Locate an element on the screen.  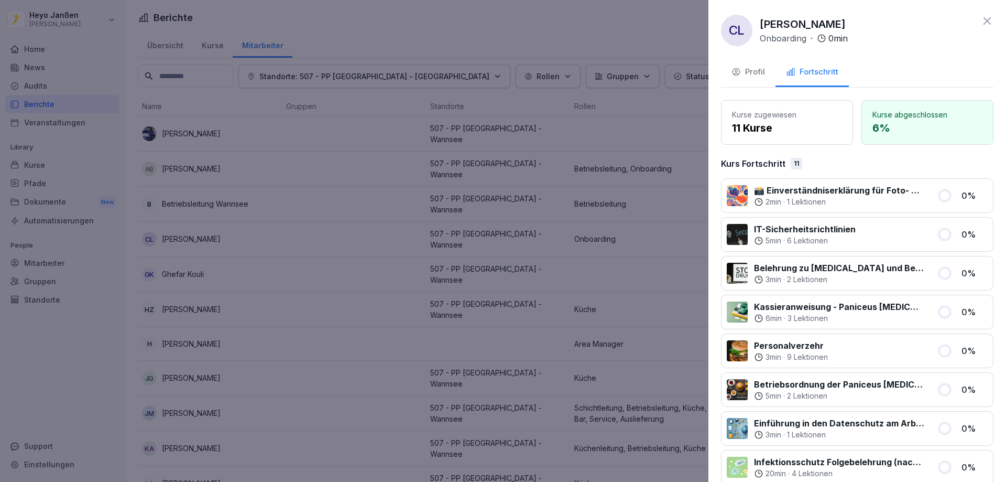
p: 20 min is located at coordinates (775, 473).